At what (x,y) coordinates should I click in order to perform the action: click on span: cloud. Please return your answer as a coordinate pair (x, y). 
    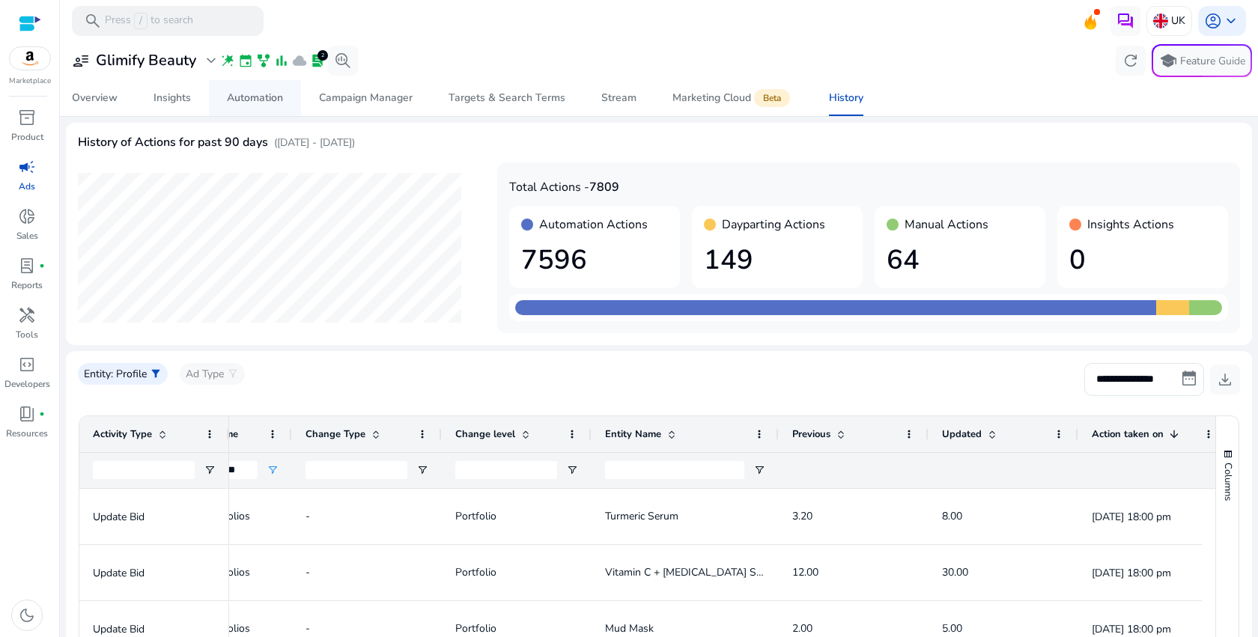
    Looking at the image, I should click on (299, 61).